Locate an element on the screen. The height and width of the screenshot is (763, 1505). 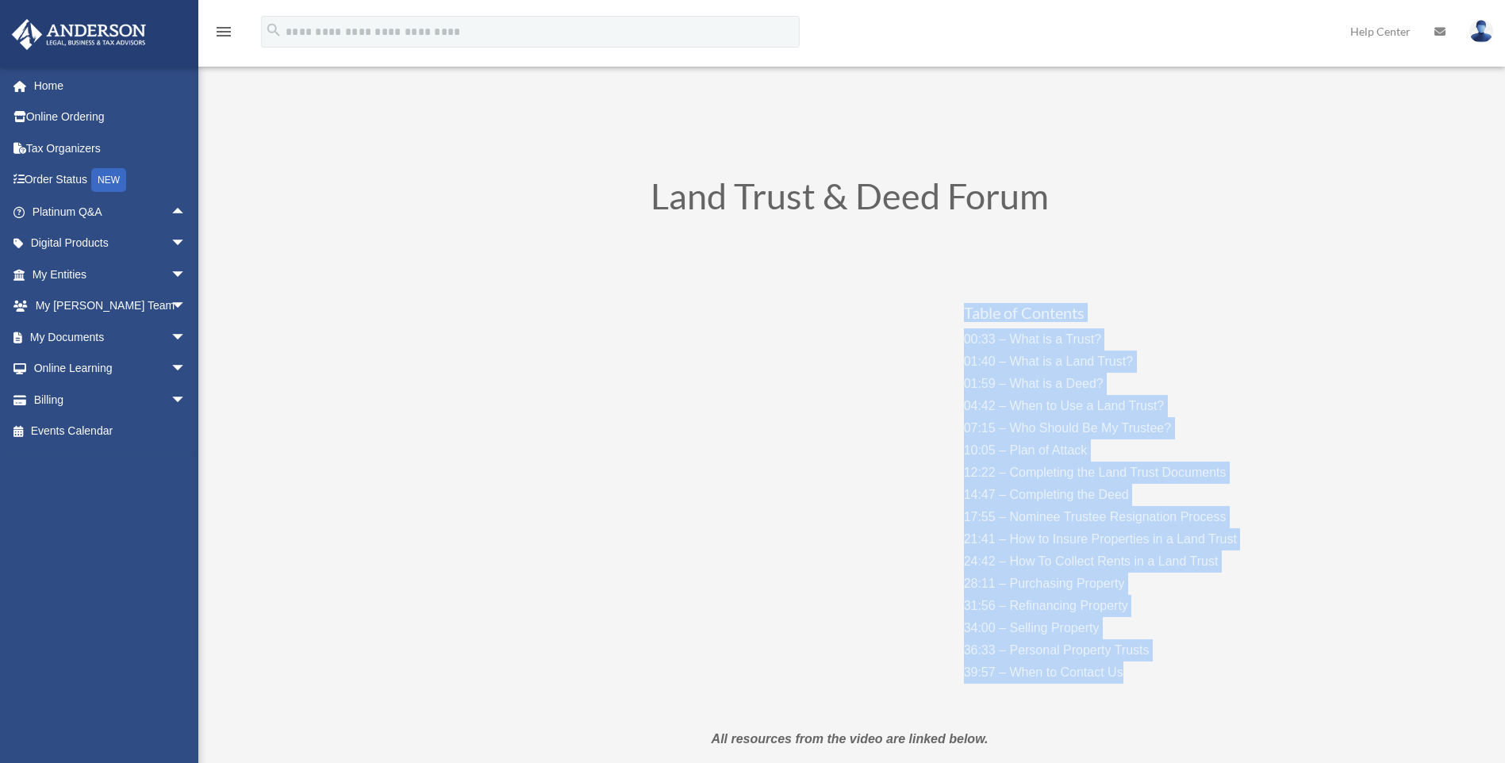
a: Home is located at coordinates (110, 86).